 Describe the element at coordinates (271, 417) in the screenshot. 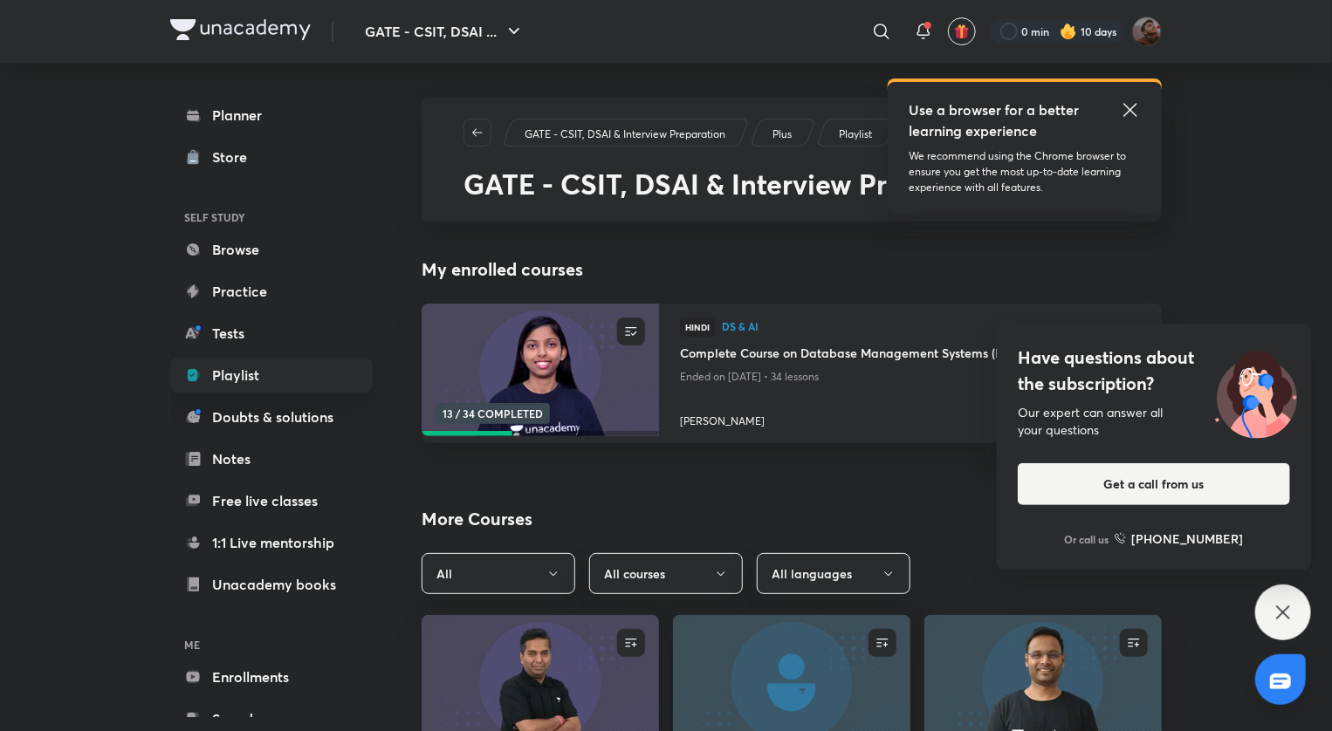

I see `a: Doubts & solutions` at that location.